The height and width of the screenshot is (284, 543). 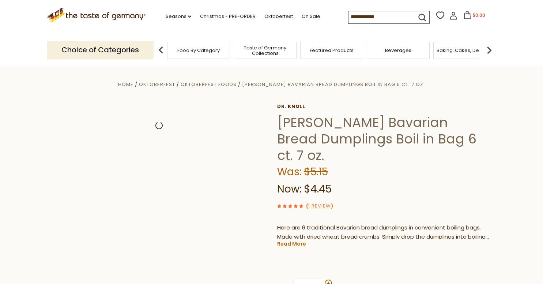 I want to click on span: Baking, Cakes, Desserts, so click(x=465, y=50).